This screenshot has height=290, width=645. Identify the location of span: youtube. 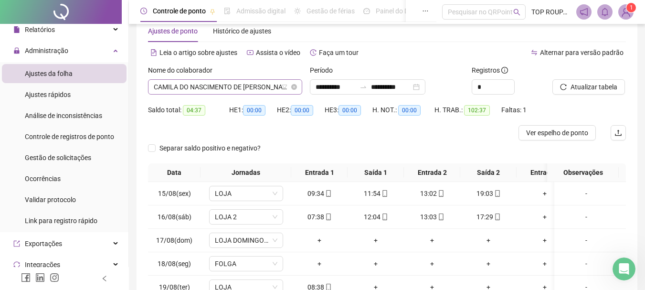
(250, 53).